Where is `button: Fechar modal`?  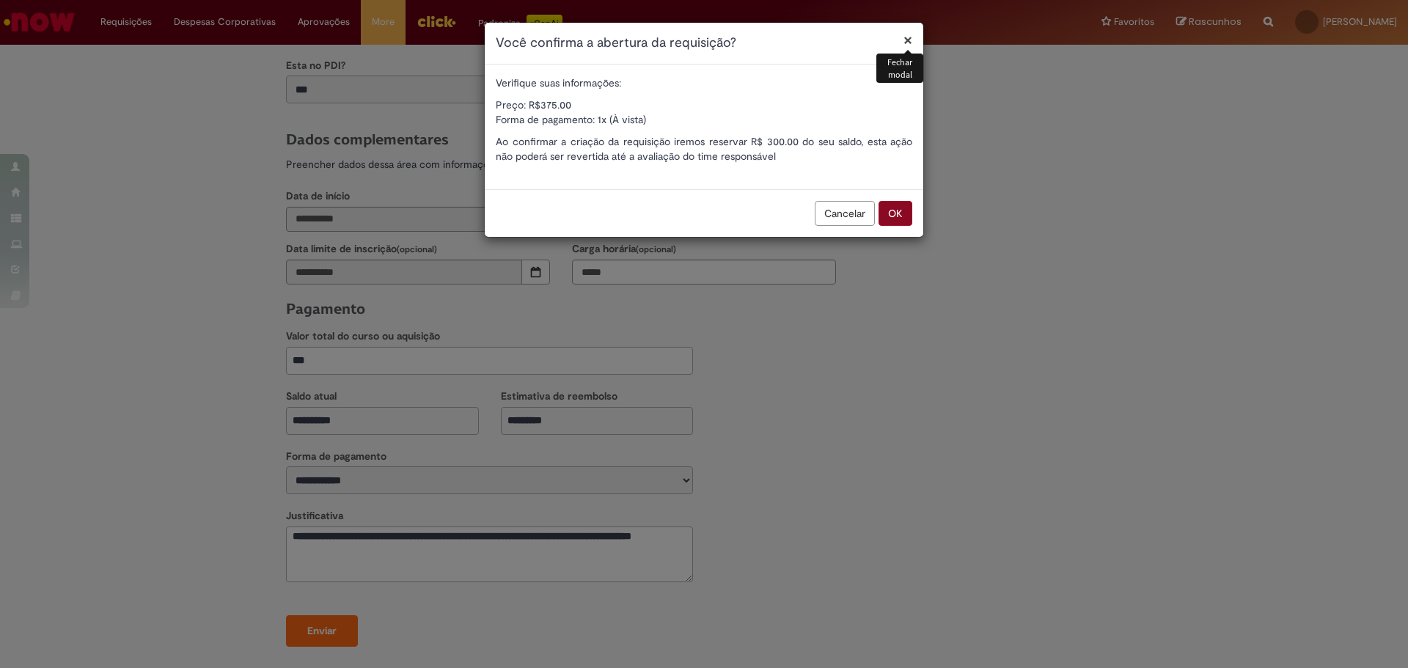 button: Fechar modal is located at coordinates (908, 40).